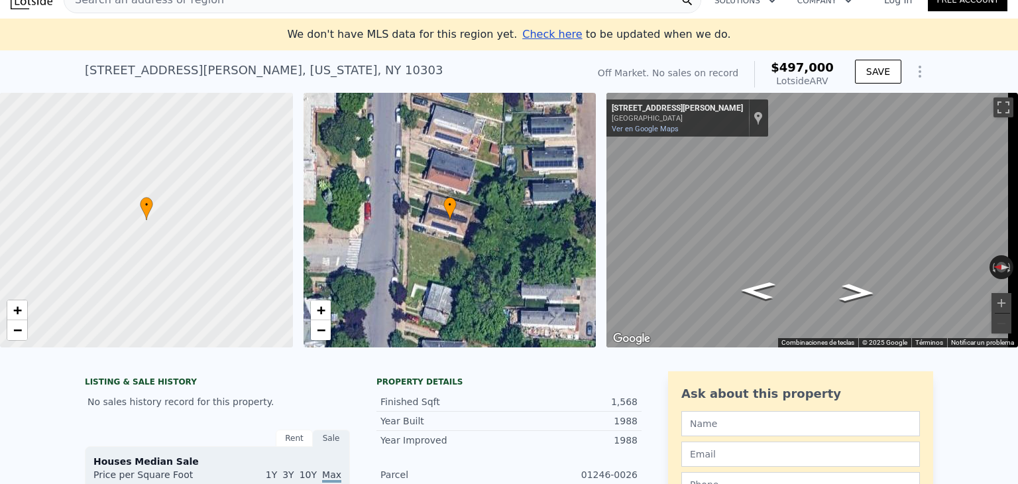  What do you see at coordinates (627, 34) in the screenshot?
I see `div: to be updated when we do.` at bounding box center [627, 34].